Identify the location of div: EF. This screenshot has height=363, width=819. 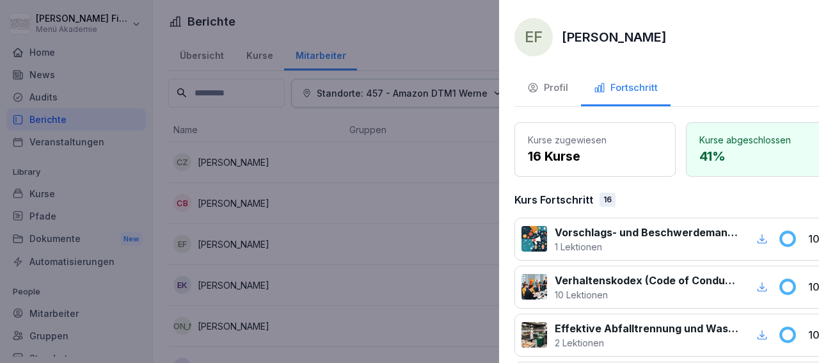
(534, 37).